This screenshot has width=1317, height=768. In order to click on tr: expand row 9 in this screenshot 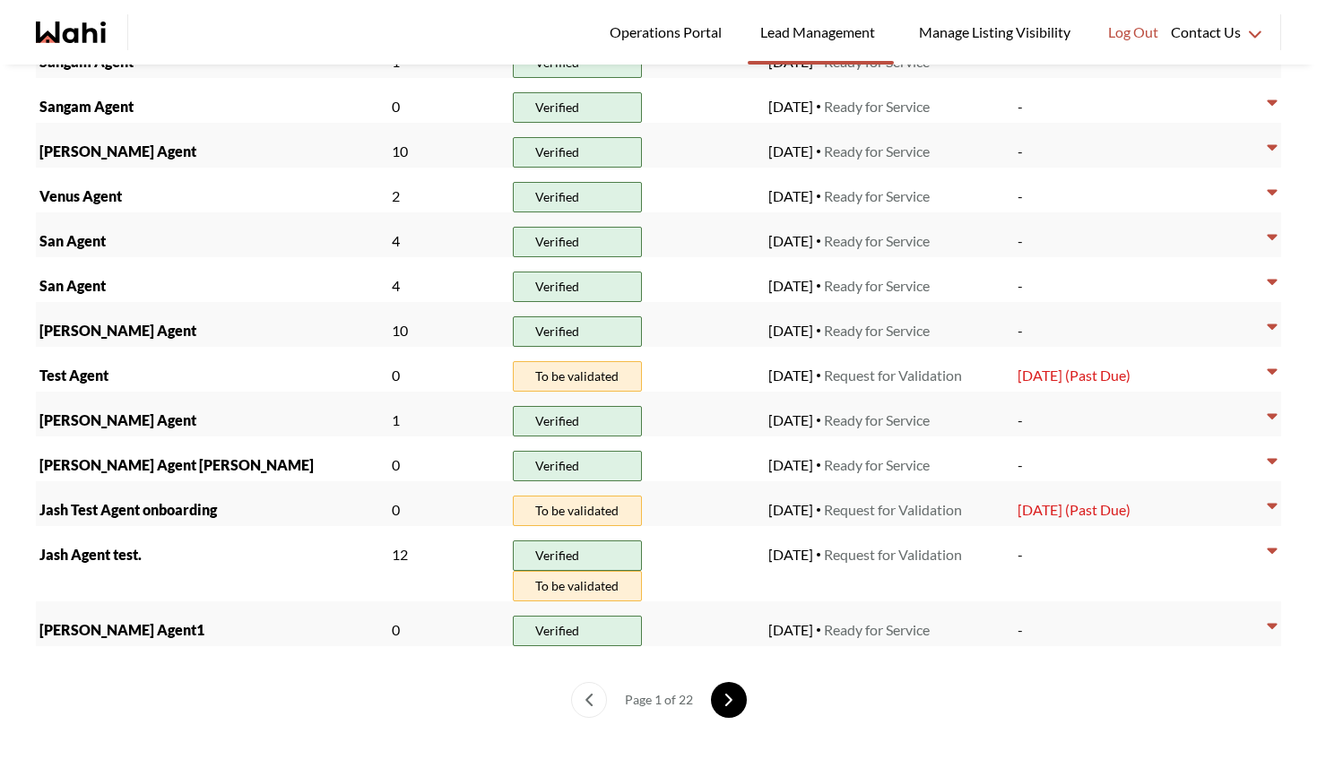, I will do `click(658, 145)`.